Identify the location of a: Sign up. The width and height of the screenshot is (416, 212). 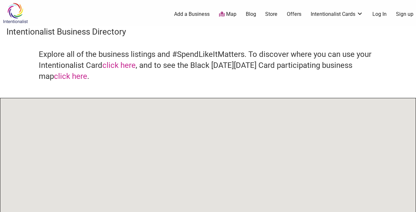
(405, 14).